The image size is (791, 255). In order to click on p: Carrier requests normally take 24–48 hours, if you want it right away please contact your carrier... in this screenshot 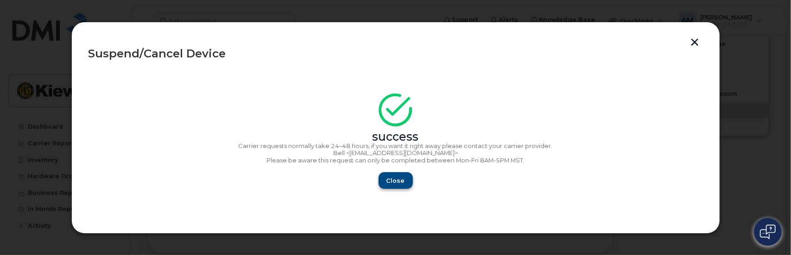, I will do `click(396, 146)`.